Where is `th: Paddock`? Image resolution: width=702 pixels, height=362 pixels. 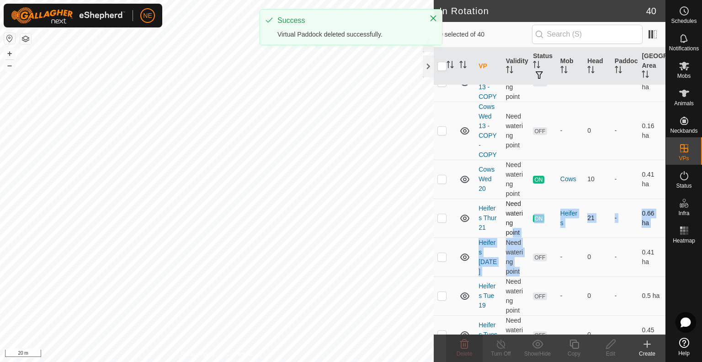 th: Paddock is located at coordinates (625, 66).